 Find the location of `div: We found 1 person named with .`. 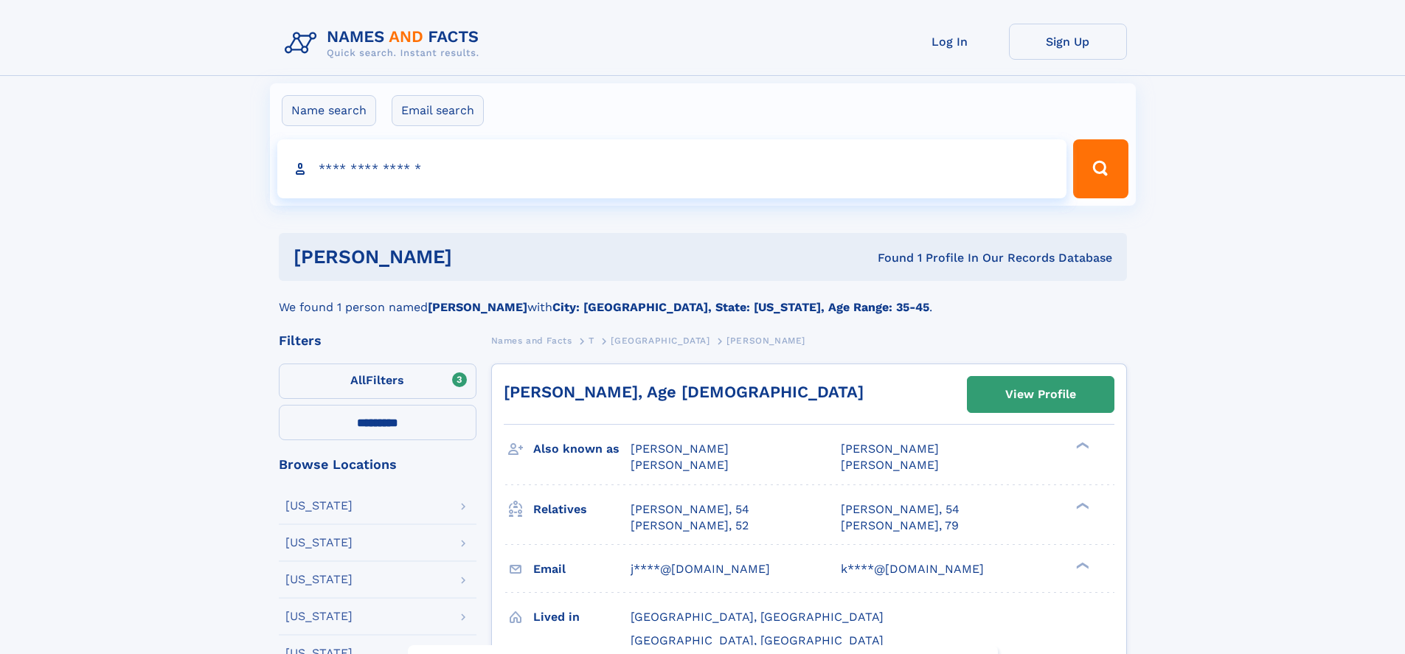

div: We found 1 person named with . is located at coordinates (703, 299).